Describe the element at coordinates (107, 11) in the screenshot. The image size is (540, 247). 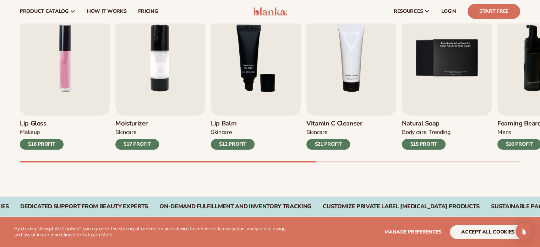
I see `span: How It Works` at that location.